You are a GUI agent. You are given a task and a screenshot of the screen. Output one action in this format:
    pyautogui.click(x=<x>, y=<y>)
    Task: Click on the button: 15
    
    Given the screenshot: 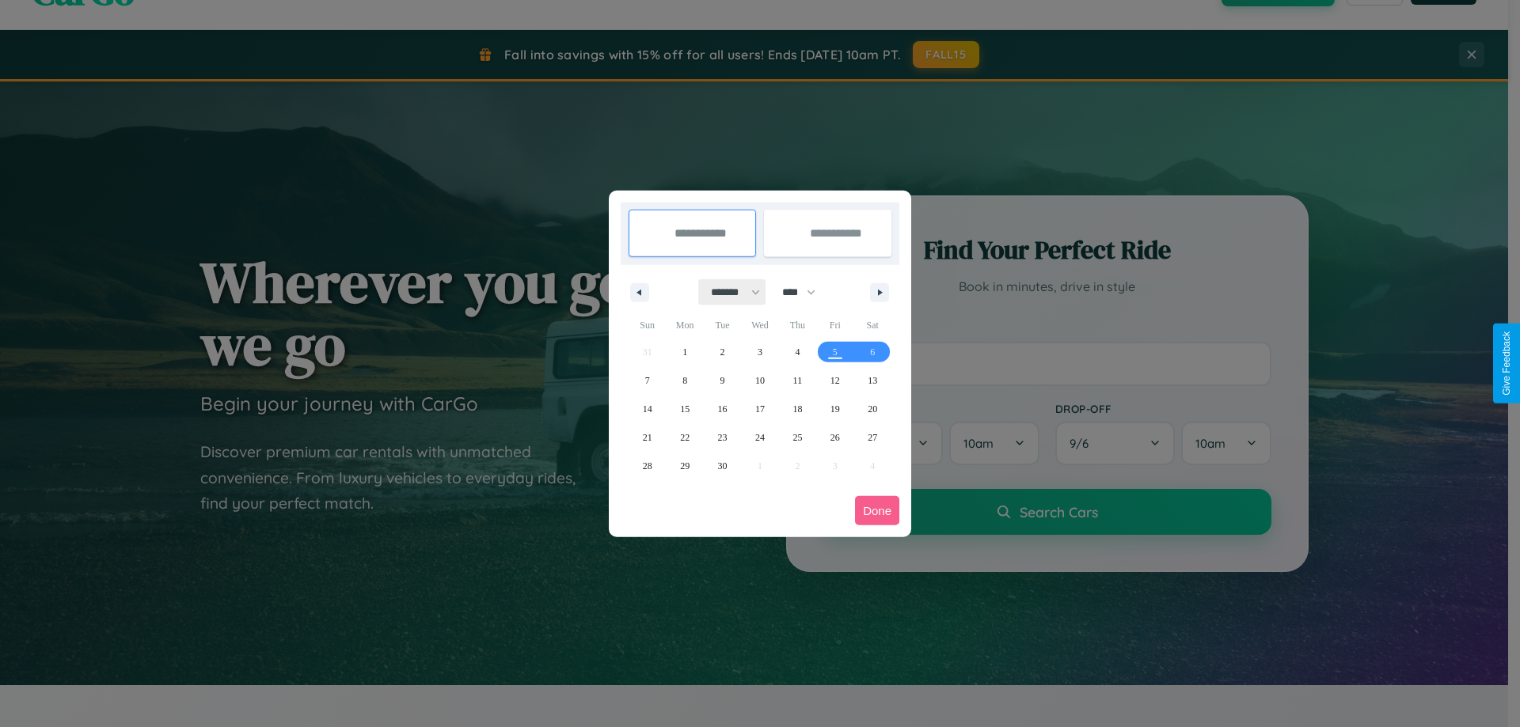 What is the action you would take?
    pyautogui.click(x=684, y=409)
    